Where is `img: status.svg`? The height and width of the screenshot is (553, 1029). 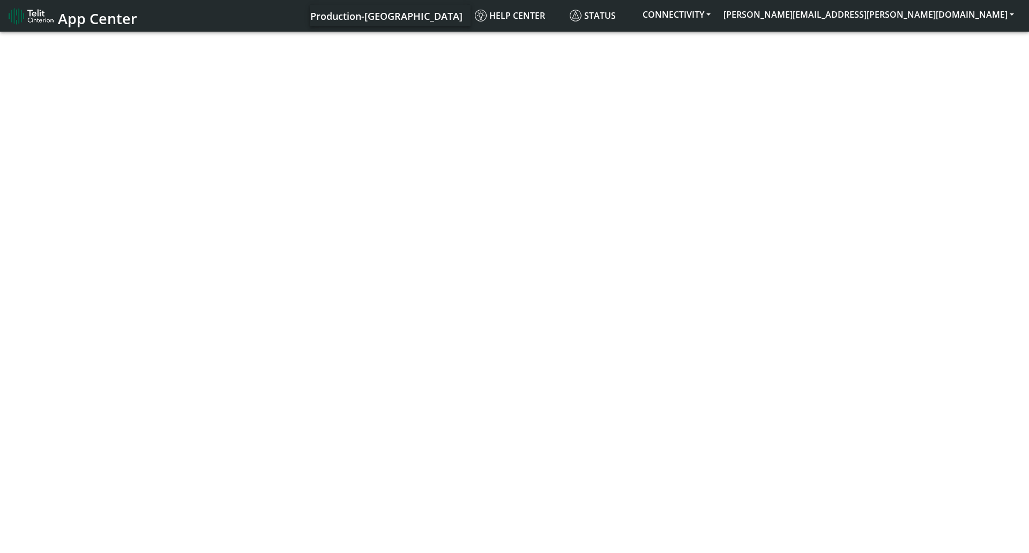
img: status.svg is located at coordinates (576, 16).